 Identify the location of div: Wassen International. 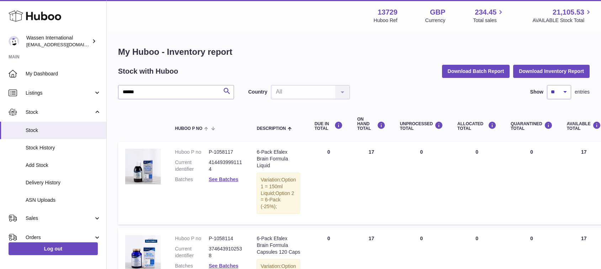
(58, 41).